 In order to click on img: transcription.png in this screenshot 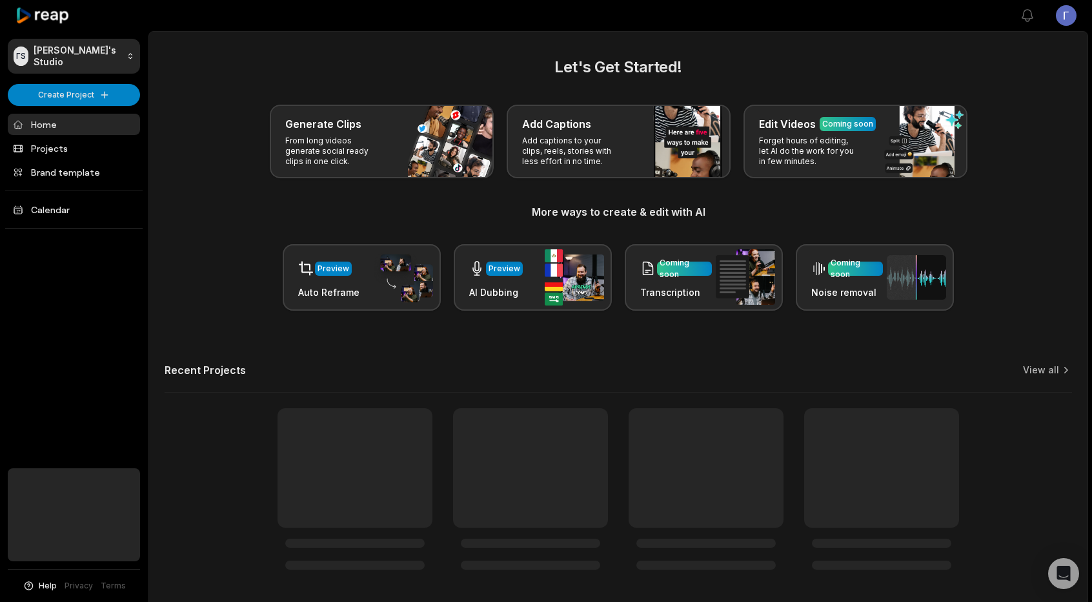, I will do `click(746, 277)`.